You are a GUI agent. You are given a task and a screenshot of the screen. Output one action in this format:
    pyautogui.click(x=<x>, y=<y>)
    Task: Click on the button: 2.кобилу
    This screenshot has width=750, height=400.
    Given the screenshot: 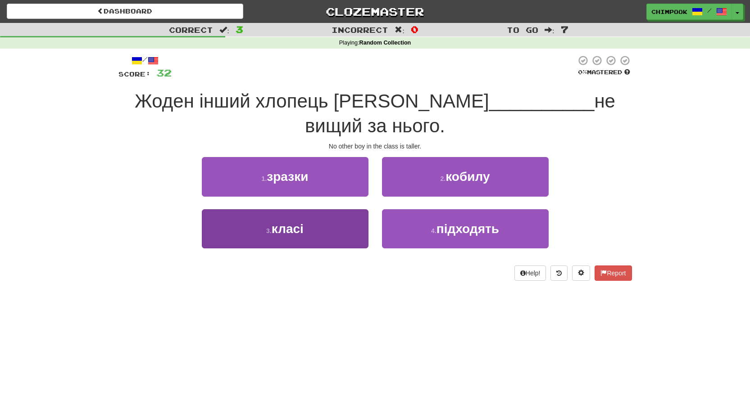 What is the action you would take?
    pyautogui.click(x=465, y=177)
    